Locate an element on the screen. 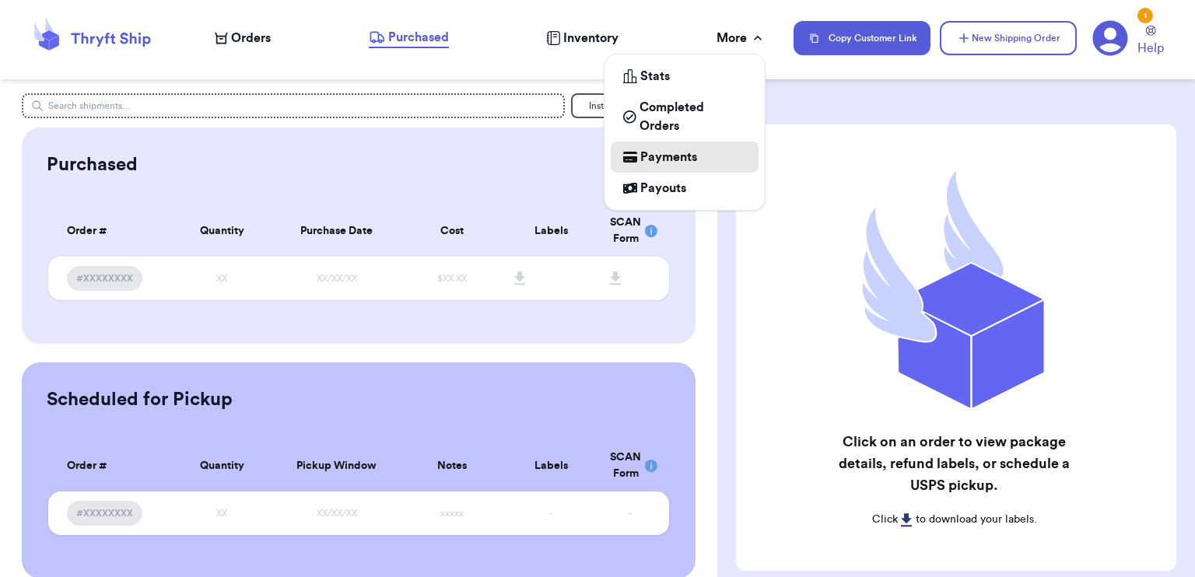  a: Help is located at coordinates (1151, 41).